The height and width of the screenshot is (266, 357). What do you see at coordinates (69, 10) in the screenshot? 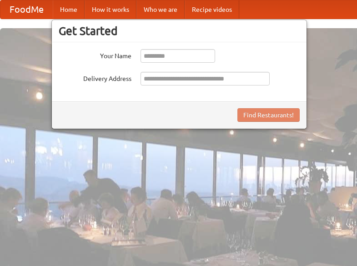
I see `a: Home` at bounding box center [69, 10].